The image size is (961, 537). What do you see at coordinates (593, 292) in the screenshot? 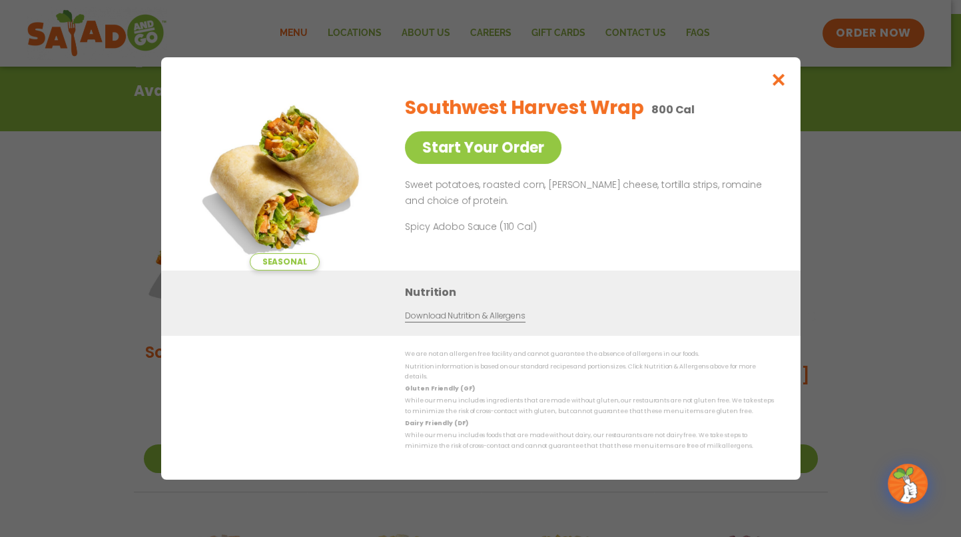
I see `h3: Nutrition` at bounding box center [593, 292].